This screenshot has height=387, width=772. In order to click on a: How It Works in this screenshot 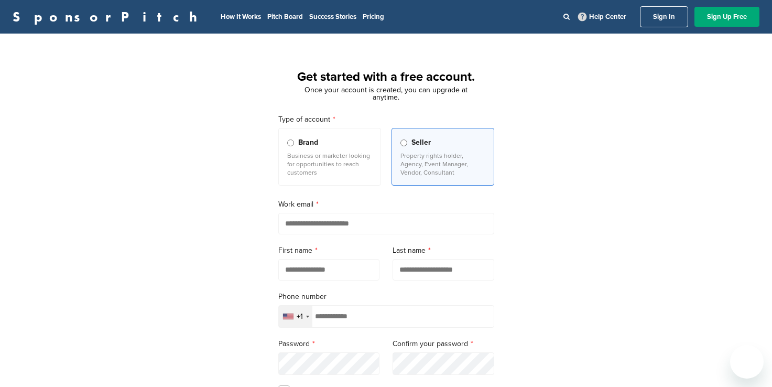, I will do `click(241, 17)`.